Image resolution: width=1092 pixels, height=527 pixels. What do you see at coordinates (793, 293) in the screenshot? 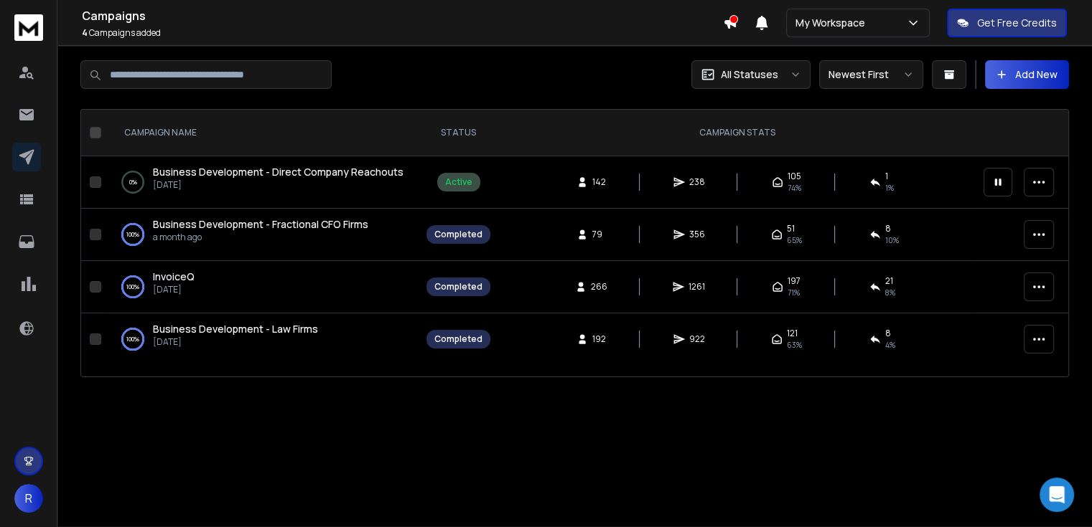
I see `span: 71 %` at bounding box center [793, 293].